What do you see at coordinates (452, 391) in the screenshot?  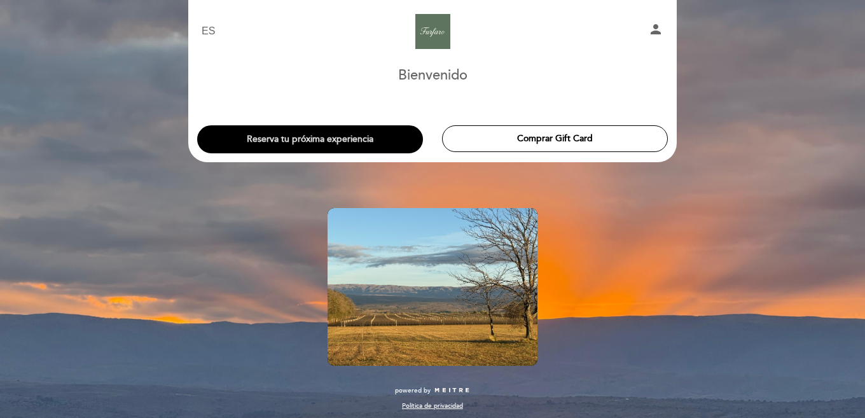 I see `img: MEITRE` at bounding box center [452, 391].